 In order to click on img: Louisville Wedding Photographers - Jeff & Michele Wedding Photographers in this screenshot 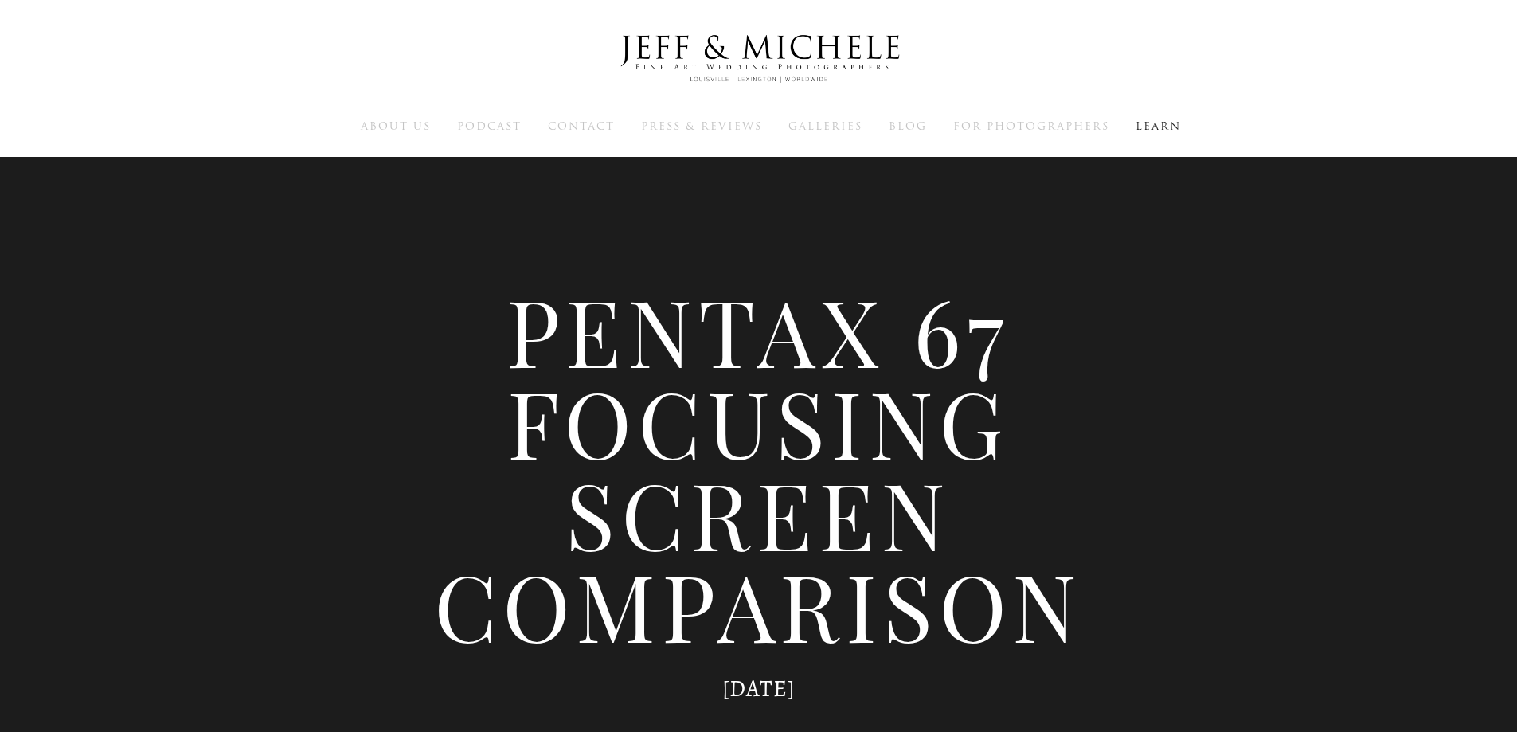, I will do `click(759, 59)`.